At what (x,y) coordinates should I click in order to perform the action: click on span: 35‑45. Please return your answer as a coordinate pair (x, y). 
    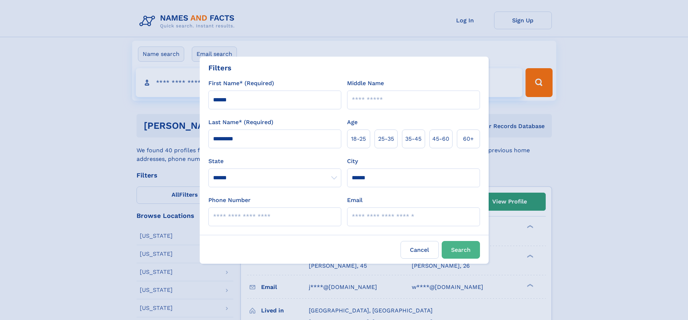
    Looking at the image, I should click on (413, 139).